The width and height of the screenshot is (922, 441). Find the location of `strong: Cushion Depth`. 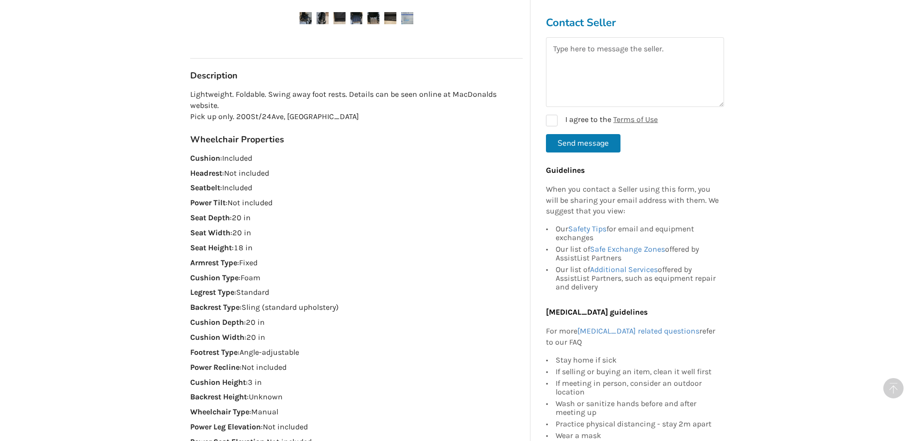

strong: Cushion Depth is located at coordinates (217, 322).